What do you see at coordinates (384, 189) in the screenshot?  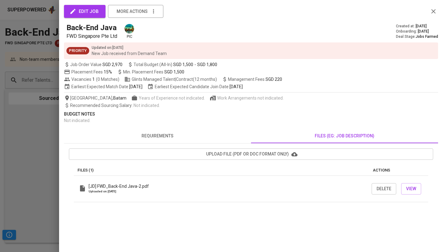 I see `span: Delete` at bounding box center [384, 189].